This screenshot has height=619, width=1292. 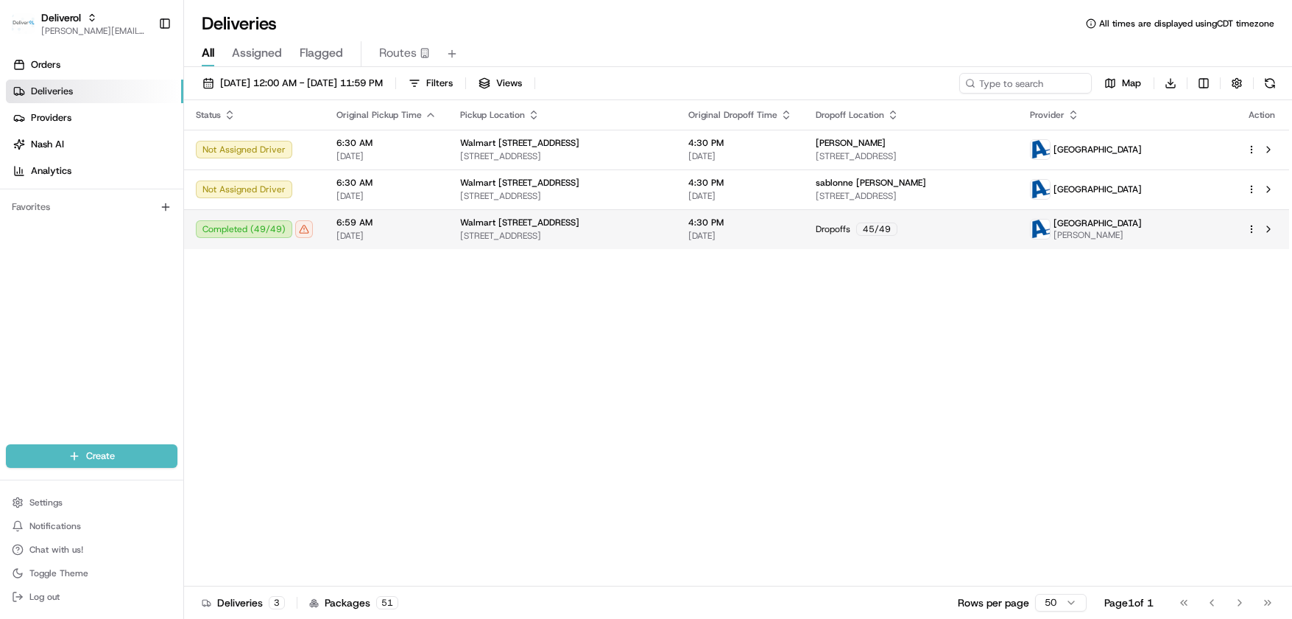 I want to click on div: 51, so click(x=387, y=602).